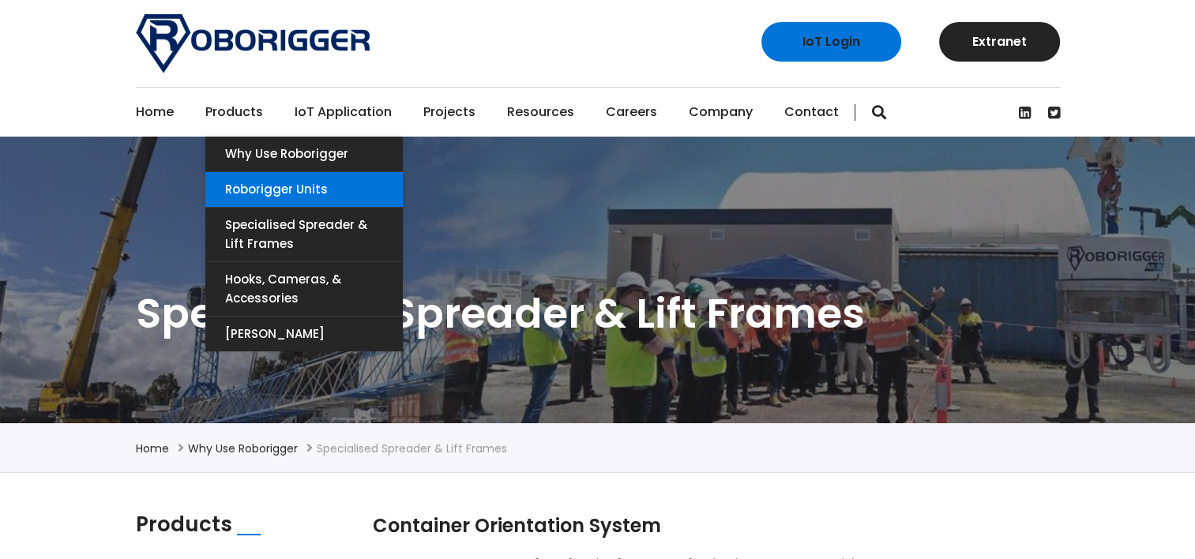 Image resolution: width=1195 pixels, height=559 pixels. I want to click on a: Hooks, Cameras, & Accessories, so click(304, 289).